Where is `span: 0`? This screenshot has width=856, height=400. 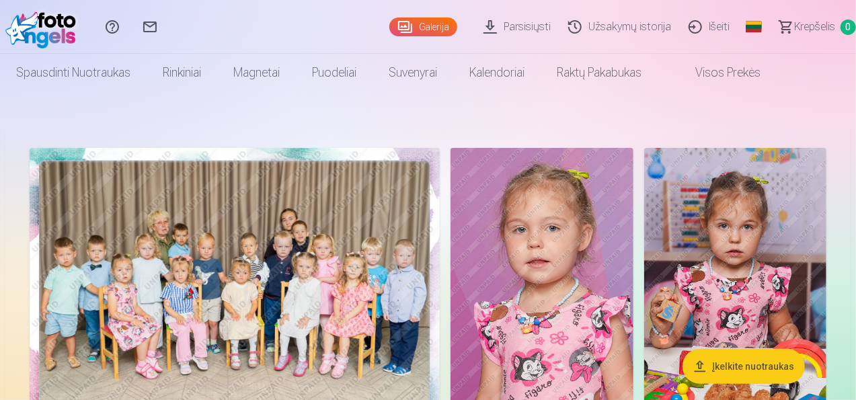 span: 0 is located at coordinates (848, 27).